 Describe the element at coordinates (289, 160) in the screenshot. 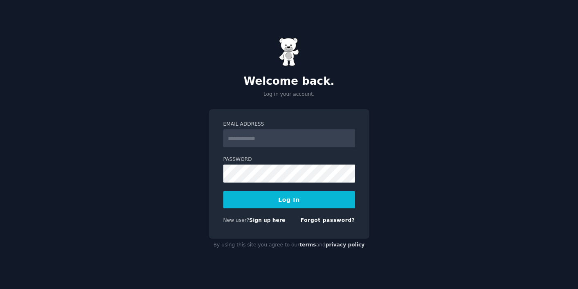

I see `label: Password` at that location.